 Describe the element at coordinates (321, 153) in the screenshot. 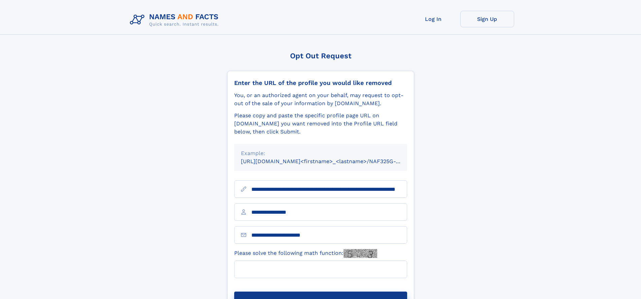

I see `div: Example:` at that location.